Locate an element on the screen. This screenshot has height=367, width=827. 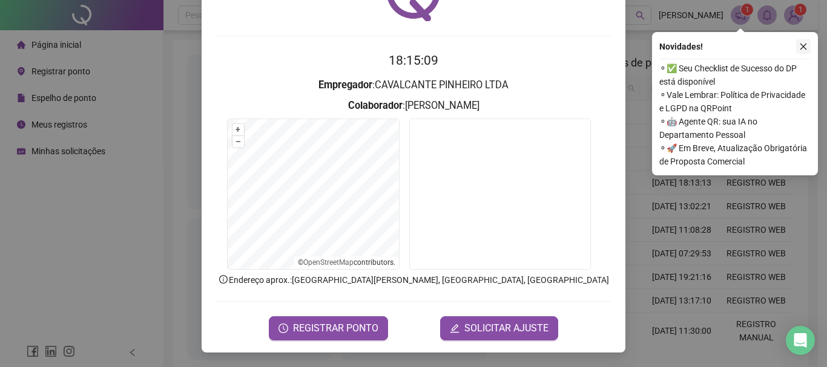
span: close is located at coordinates (803, 47).